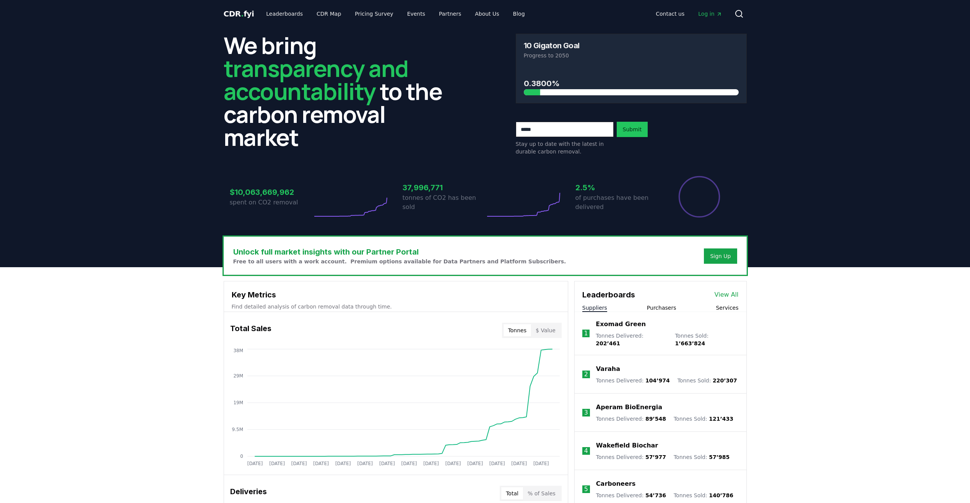 The width and height of the screenshot is (970, 503). I want to click on h3: Deliveries, so click(249, 493).